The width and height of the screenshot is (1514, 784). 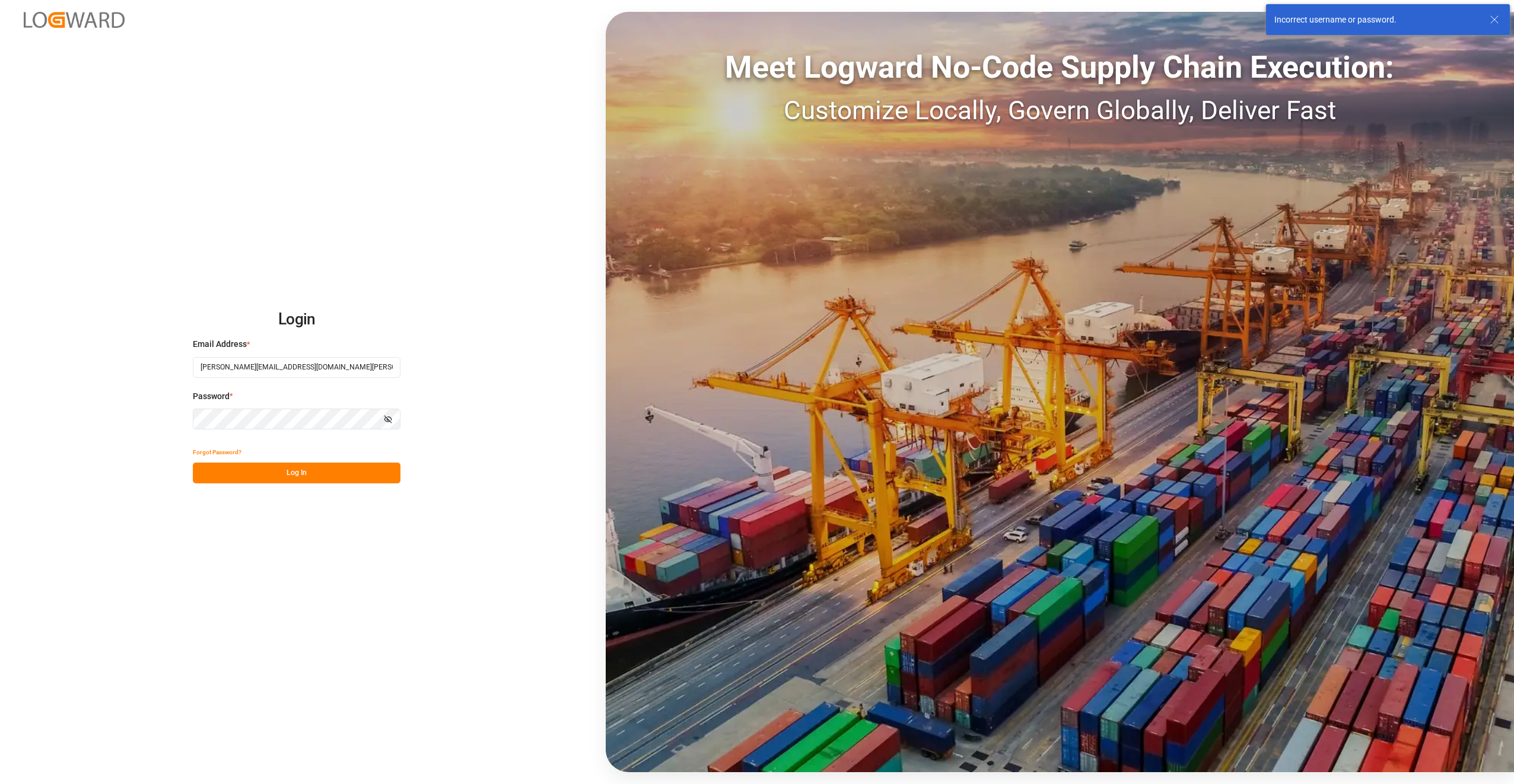 I want to click on div: Customize Locally, Govern Globally, Deliver Fast, so click(x=1059, y=110).